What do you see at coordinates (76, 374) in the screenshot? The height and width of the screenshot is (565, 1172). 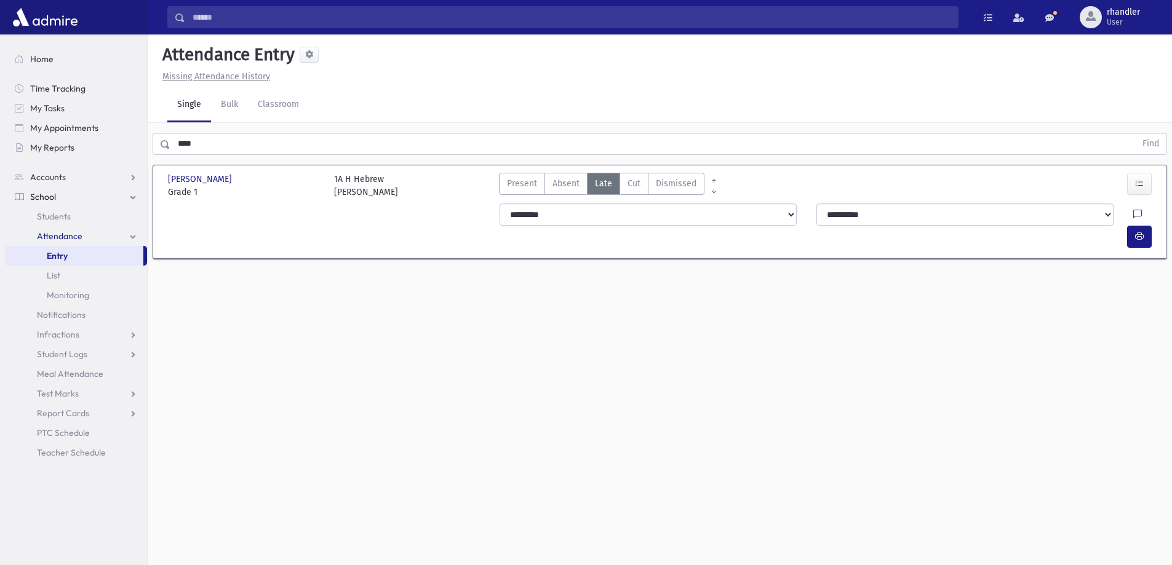 I see `a: Meal Attendance` at bounding box center [76, 374].